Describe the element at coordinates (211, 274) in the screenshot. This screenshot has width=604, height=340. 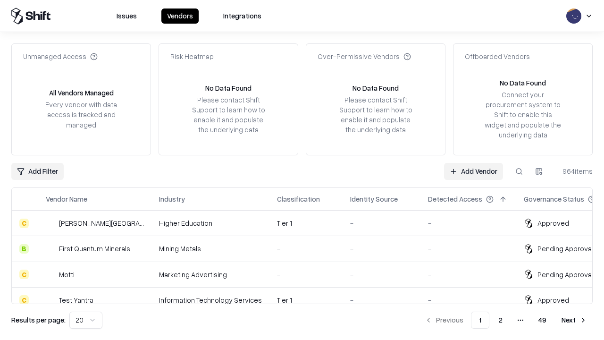
I see `div: Marketing Advertising` at that location.